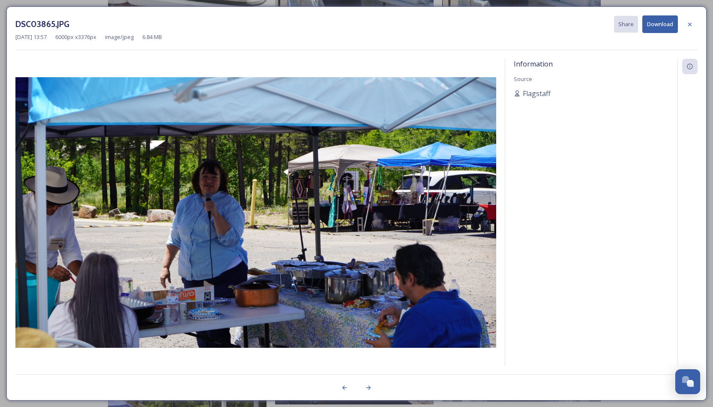 This screenshot has width=713, height=407. I want to click on button: Share, so click(626, 24).